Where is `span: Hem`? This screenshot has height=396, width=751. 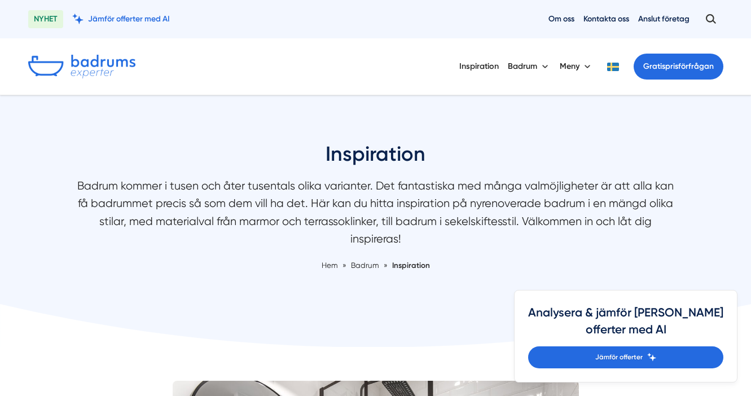
span: Hem is located at coordinates (330, 265).